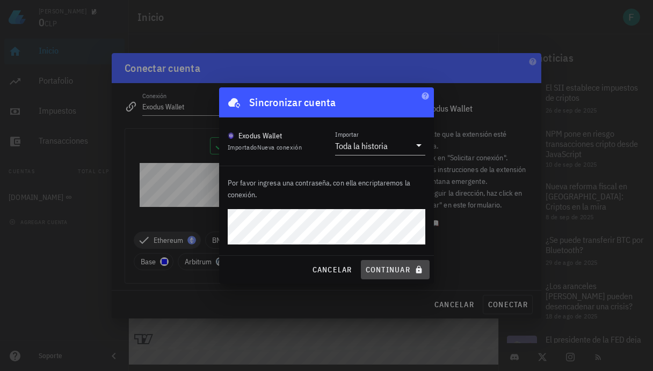 This screenshot has height=371, width=653. What do you see at coordinates (293, 103) in the screenshot?
I see `div: Sincronizar cuenta` at bounding box center [293, 103].